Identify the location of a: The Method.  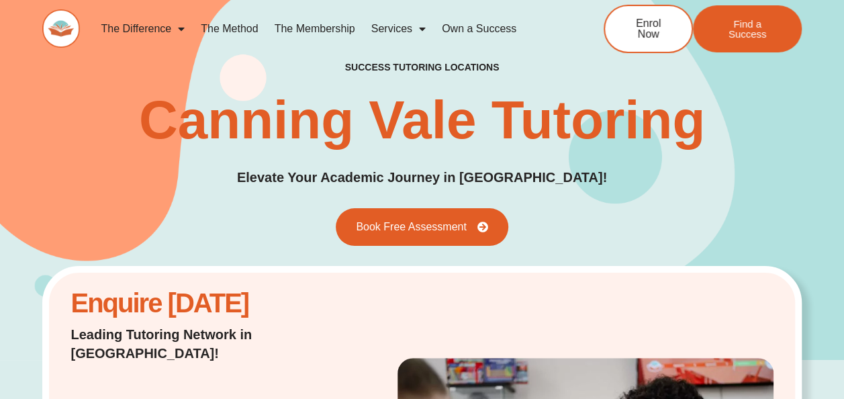
(229, 29).